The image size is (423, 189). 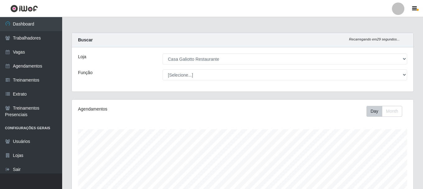 What do you see at coordinates (384, 111) in the screenshot?
I see `div: First group` at bounding box center [384, 111].